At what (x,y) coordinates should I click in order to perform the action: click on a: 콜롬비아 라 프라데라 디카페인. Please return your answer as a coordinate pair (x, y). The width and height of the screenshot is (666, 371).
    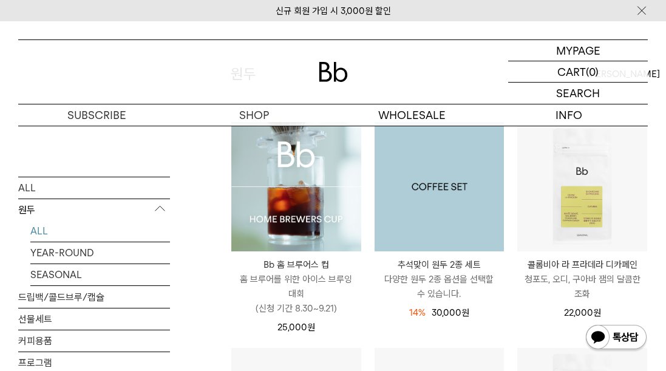
    Looking at the image, I should click on (582, 187).